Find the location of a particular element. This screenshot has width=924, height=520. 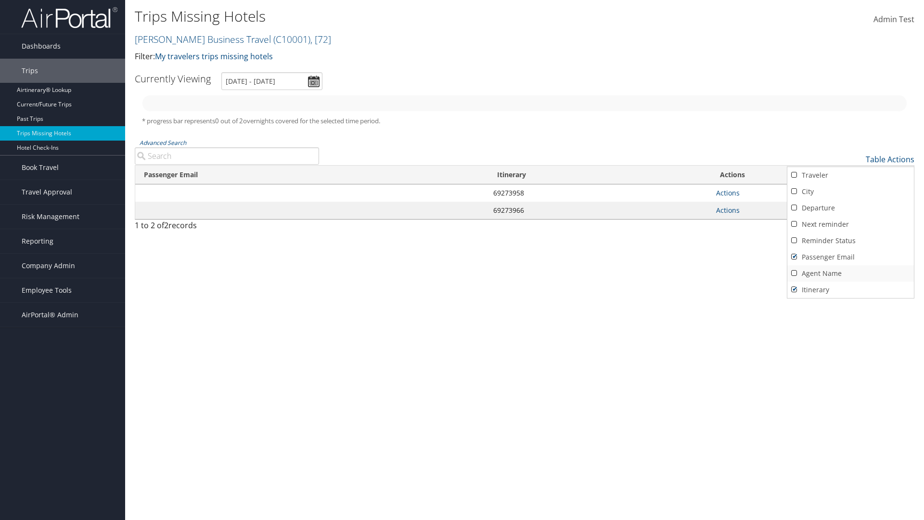

a: Next reminder is located at coordinates (850, 224).